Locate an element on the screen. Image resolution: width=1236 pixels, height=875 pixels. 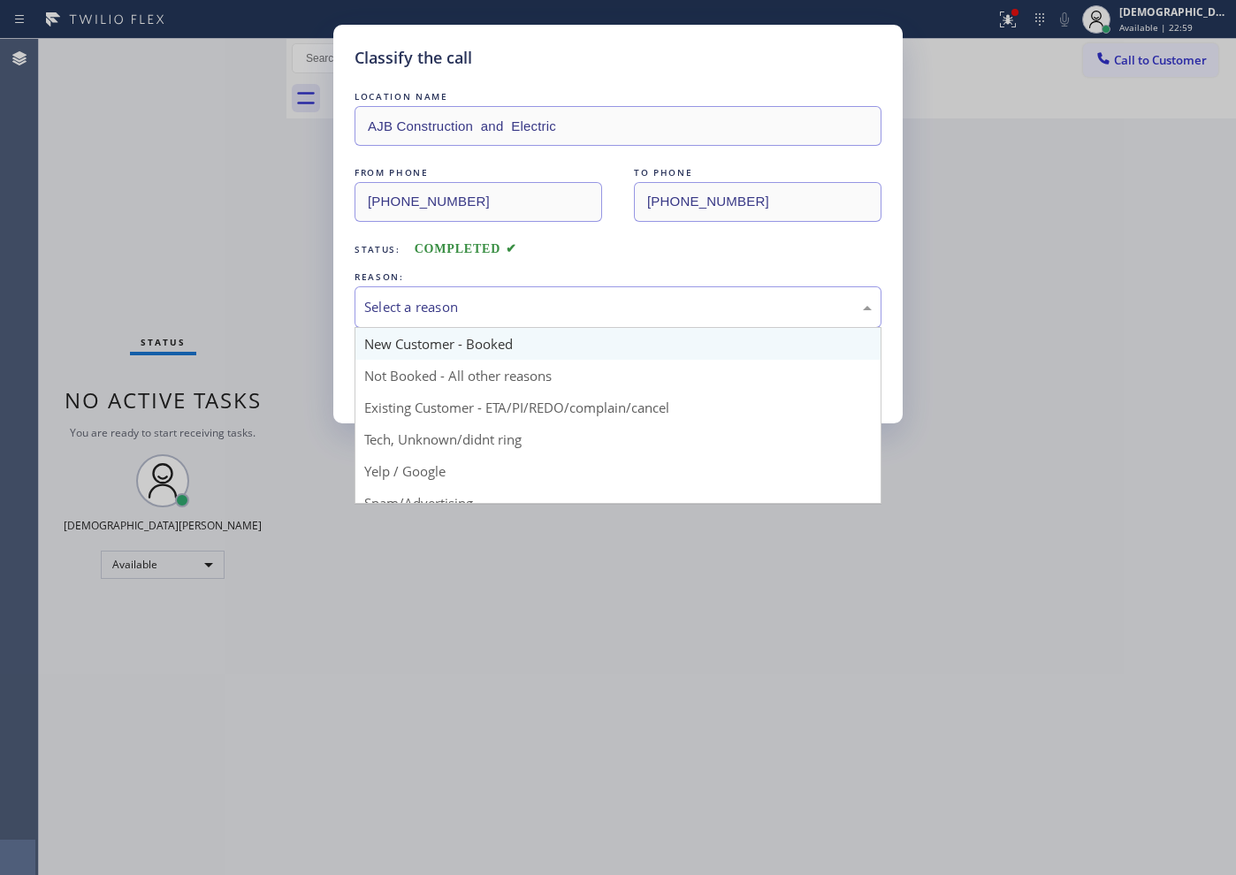
div: Existing Customer - ETA/PI/REDO/complain/cancel is located at coordinates (618, 408).